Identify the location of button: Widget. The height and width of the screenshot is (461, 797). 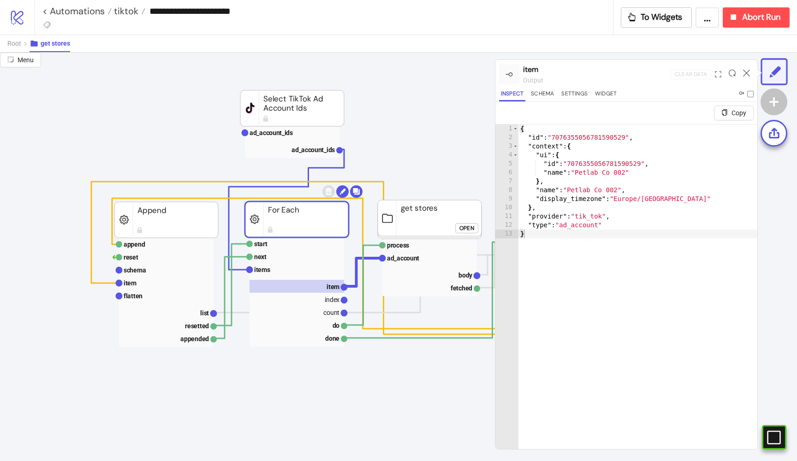
(606, 95).